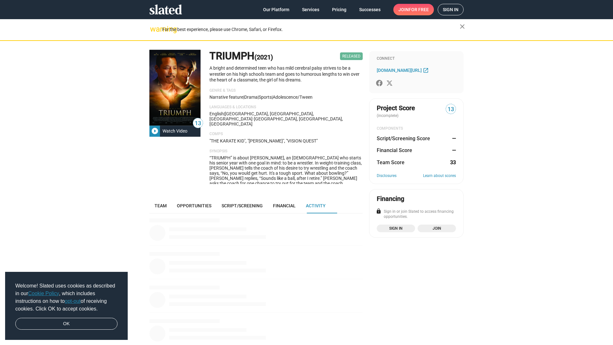  I want to click on mat-icon: lock, so click(379, 211).